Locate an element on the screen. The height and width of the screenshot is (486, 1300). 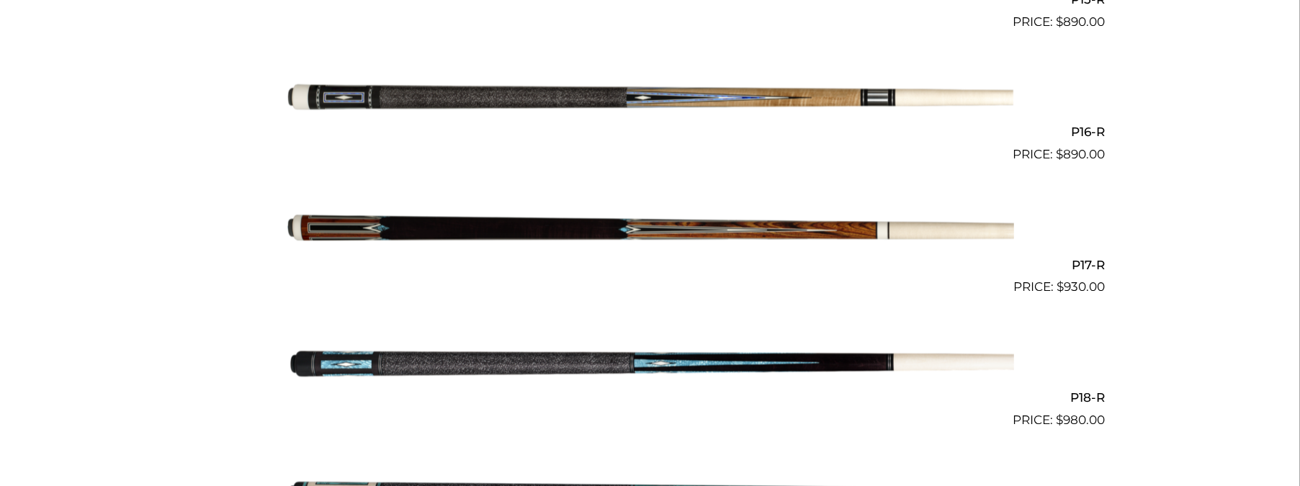
img: P17-R is located at coordinates (651, 231).